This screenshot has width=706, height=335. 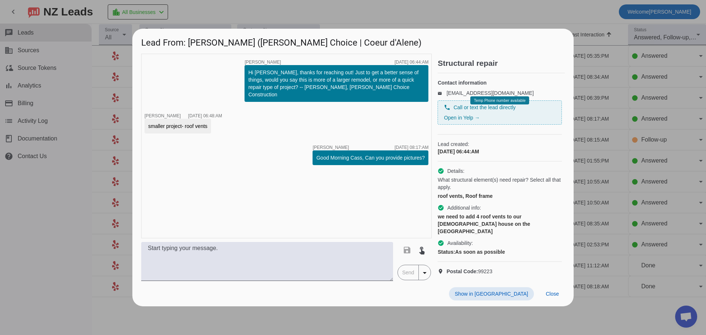 I want to click on mat-icon: arrow_drop_down, so click(x=425, y=273).